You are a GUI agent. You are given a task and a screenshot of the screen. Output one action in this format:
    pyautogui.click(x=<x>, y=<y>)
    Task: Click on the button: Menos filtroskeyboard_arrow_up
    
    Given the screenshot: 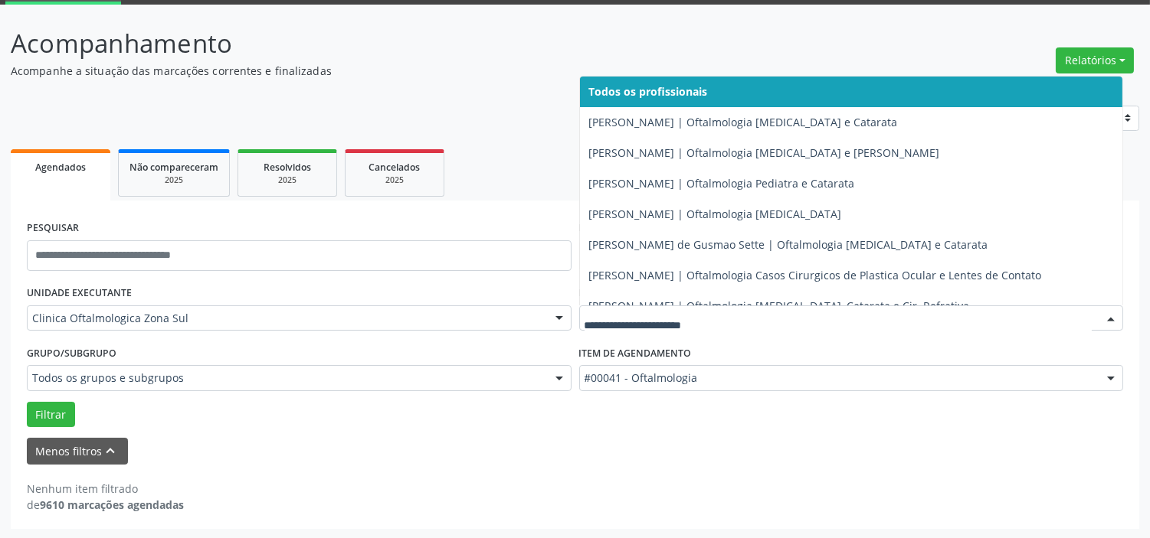 What is the action you would take?
    pyautogui.click(x=77, y=451)
    